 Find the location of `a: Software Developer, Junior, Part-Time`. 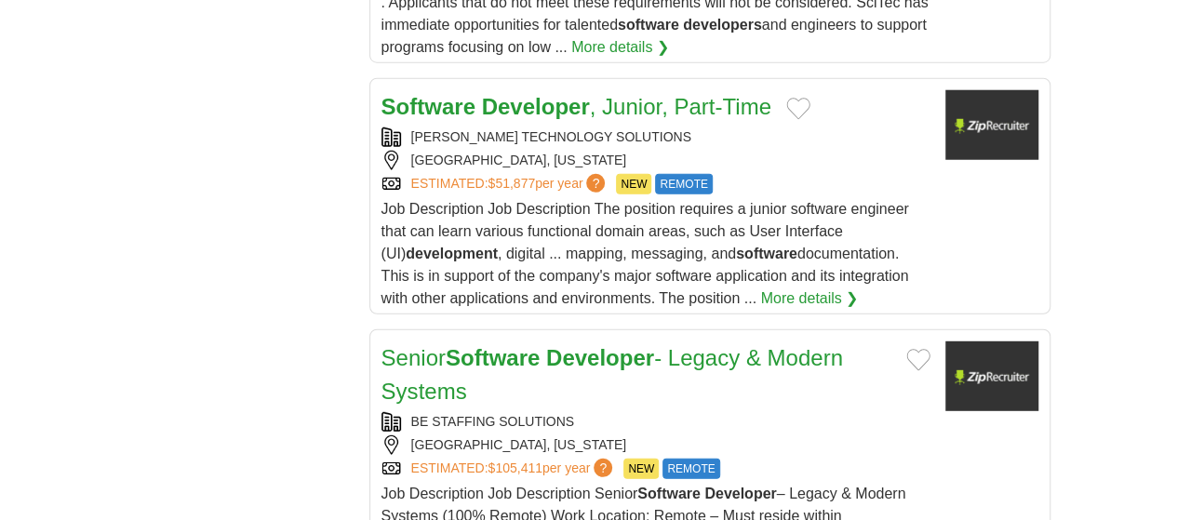

a: Software Developer, Junior, Part-Time is located at coordinates (576, 106).